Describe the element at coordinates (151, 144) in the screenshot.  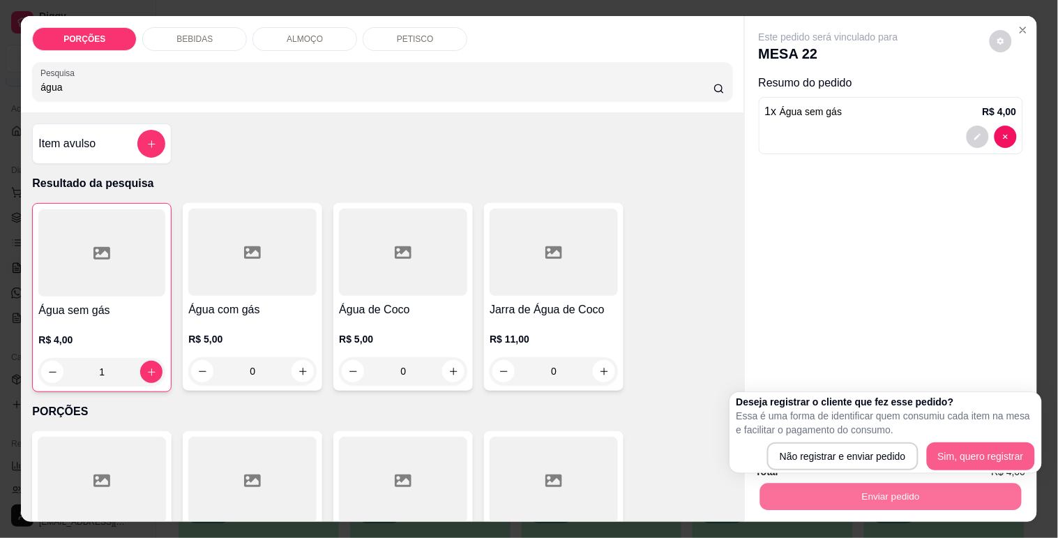
I see `button: add-separate-item` at that location.